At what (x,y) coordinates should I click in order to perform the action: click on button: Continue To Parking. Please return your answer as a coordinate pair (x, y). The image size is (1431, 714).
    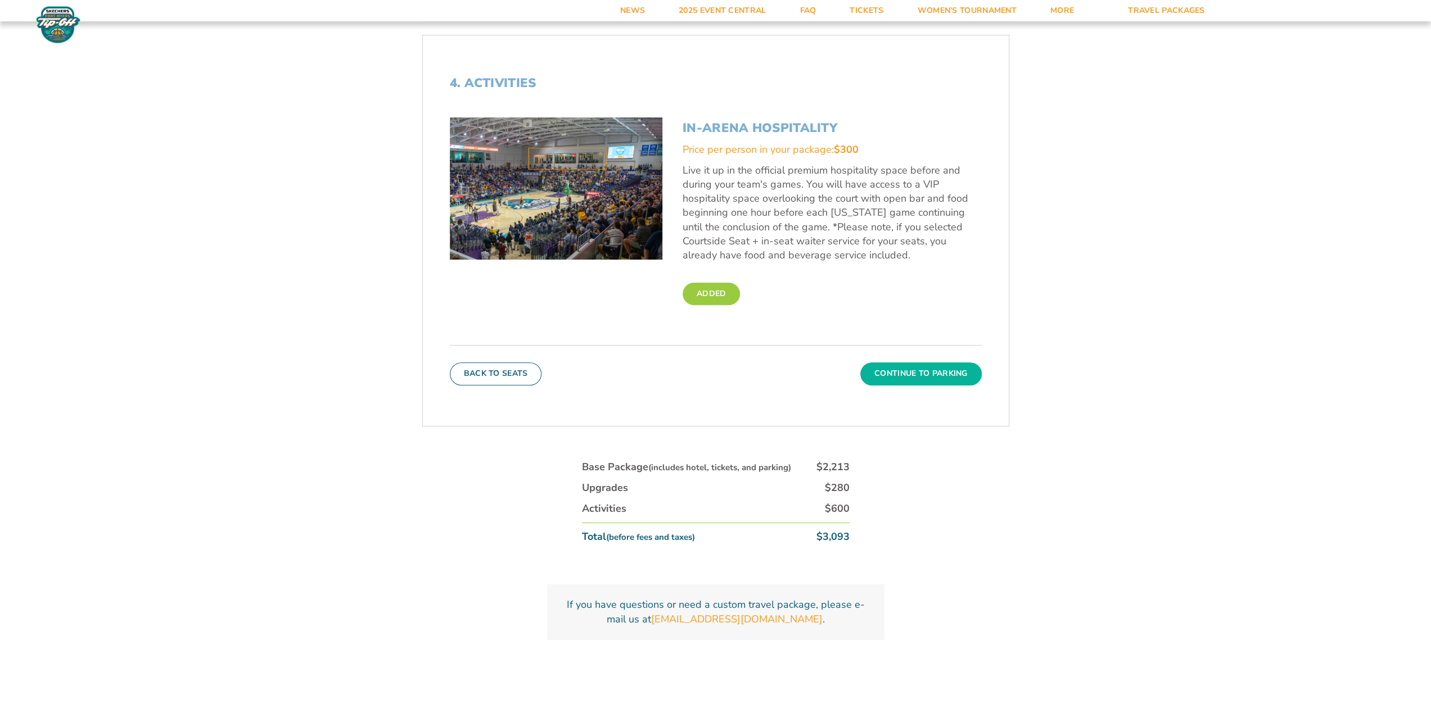
    Looking at the image, I should click on (921, 374).